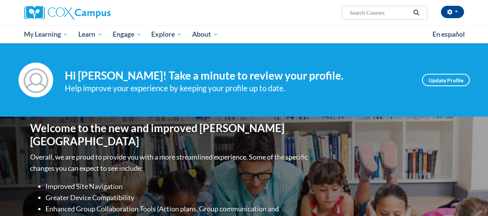 The height and width of the screenshot is (216, 488). I want to click on a: Learn, so click(90, 34).